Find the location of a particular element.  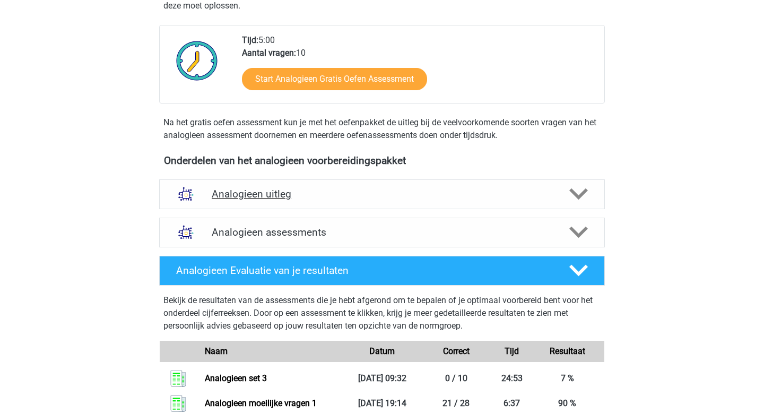

a: Analogieen Evaluatie van je resultaten is located at coordinates (382, 271).